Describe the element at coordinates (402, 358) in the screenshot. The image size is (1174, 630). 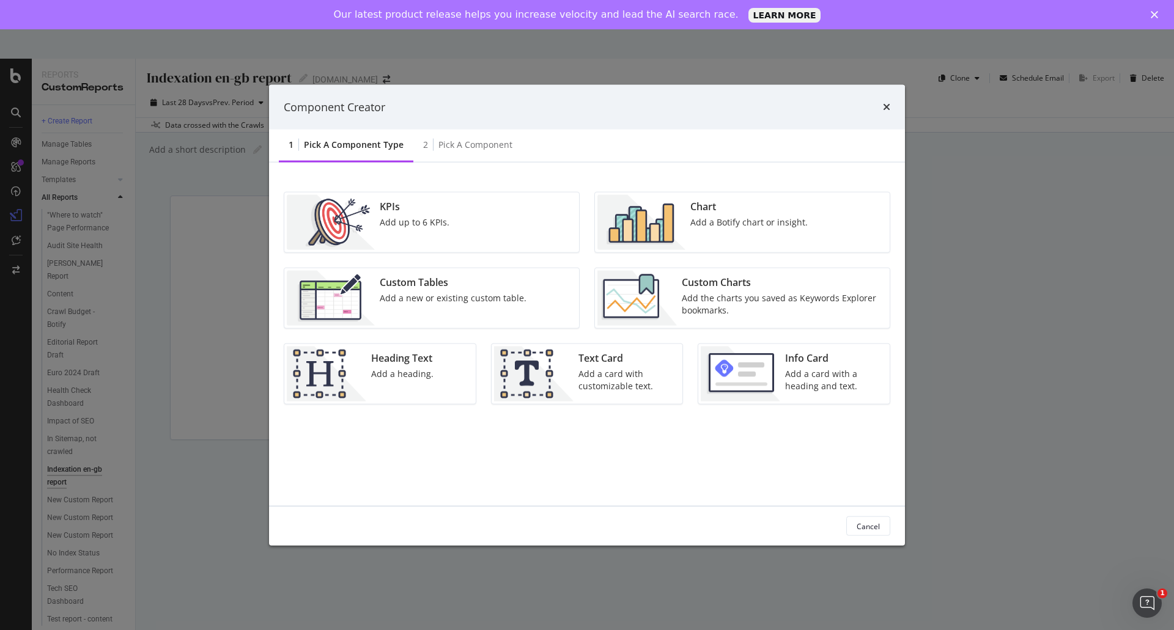
I see `div: Heading Text` at that location.